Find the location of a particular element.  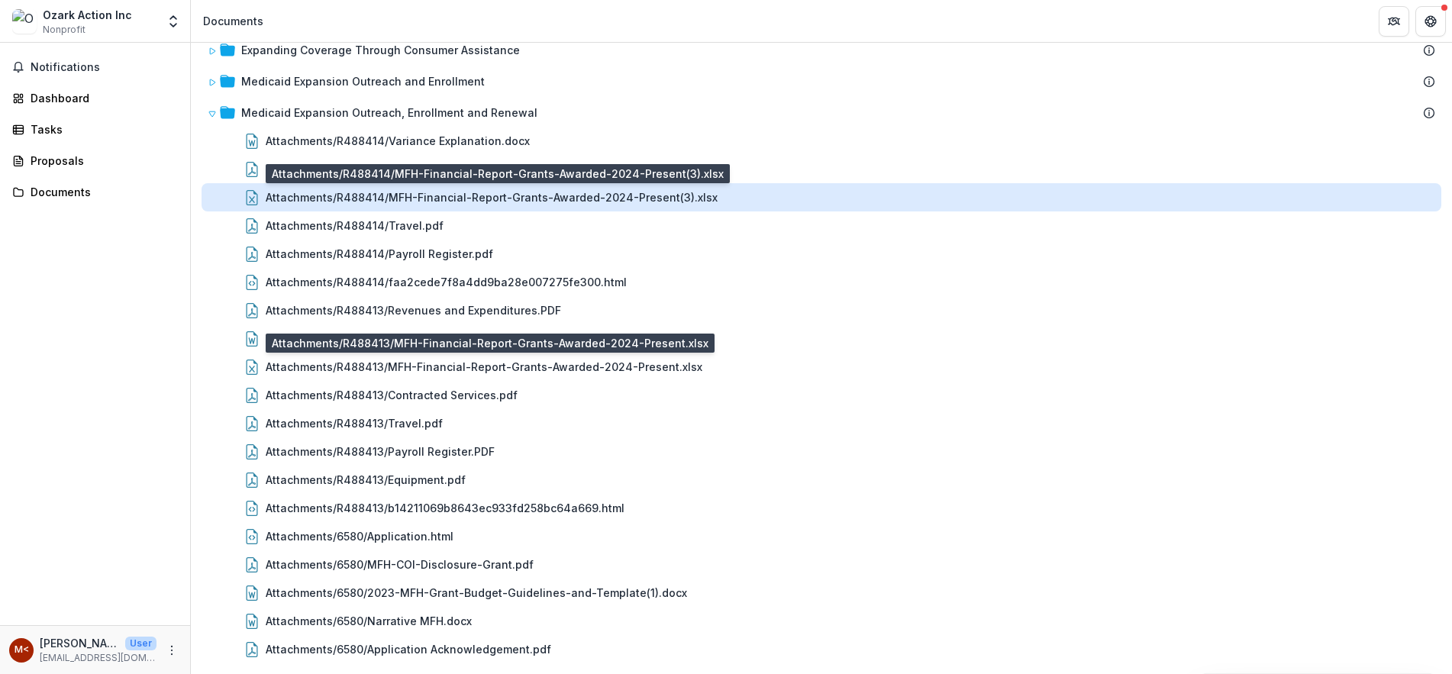

div: Proposals is located at coordinates (101, 160).